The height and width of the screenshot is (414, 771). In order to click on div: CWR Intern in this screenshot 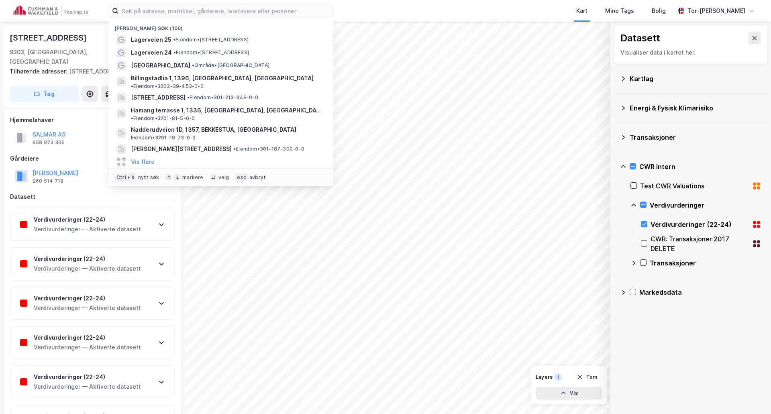, I will do `click(700, 167)`.